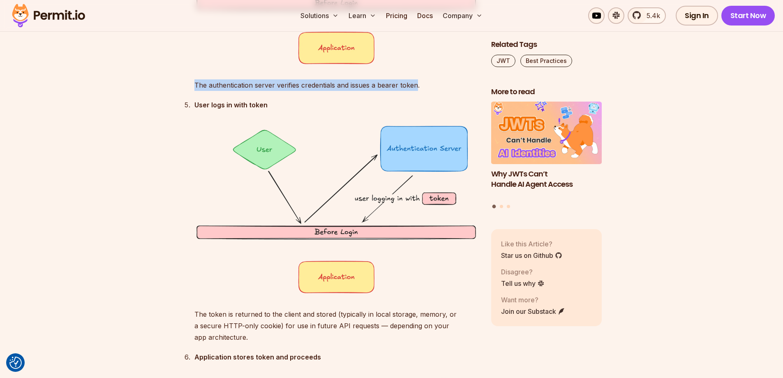 This screenshot has width=783, height=378. What do you see at coordinates (49, 16) in the screenshot?
I see `img: Permit logo` at bounding box center [49, 16].